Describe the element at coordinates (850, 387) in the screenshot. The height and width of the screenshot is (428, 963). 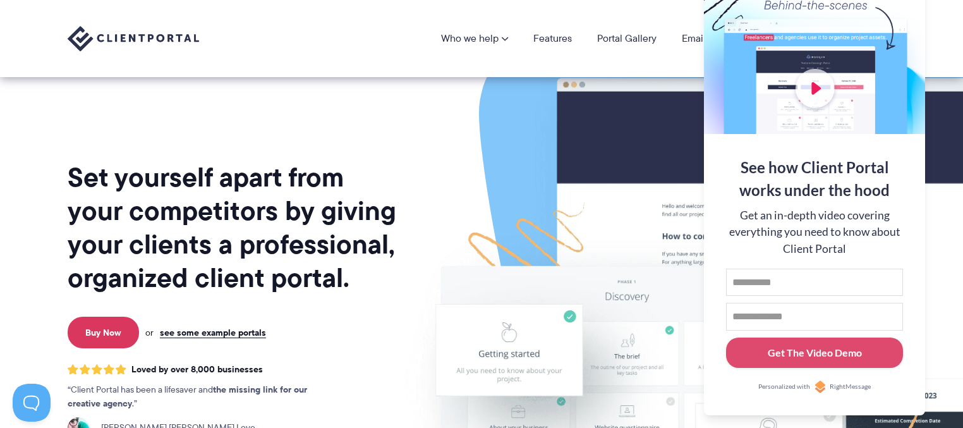
I see `span: RightMessage` at that location.